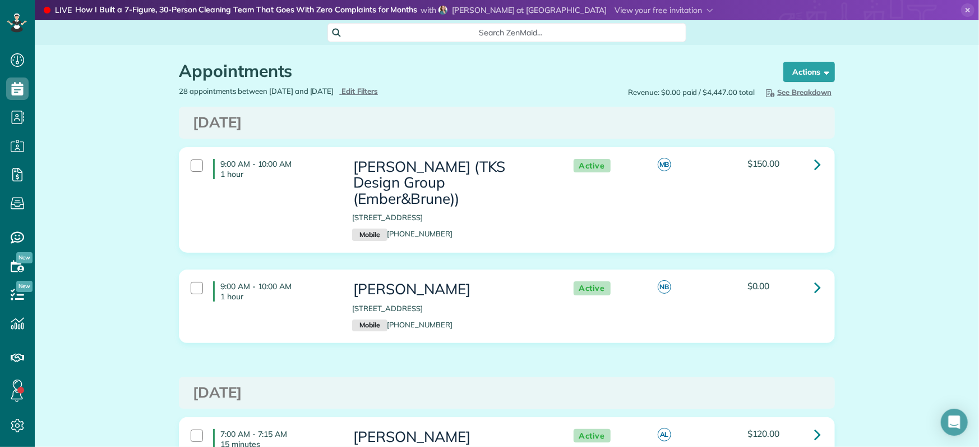 This screenshot has width=979, height=447. I want to click on h1: Appointments, so click(471, 71).